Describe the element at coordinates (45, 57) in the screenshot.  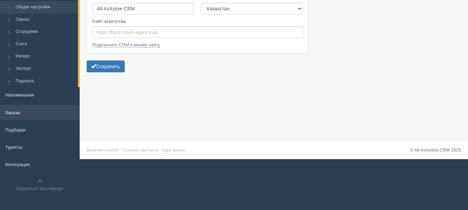
I see `a: Импорт` at that location.